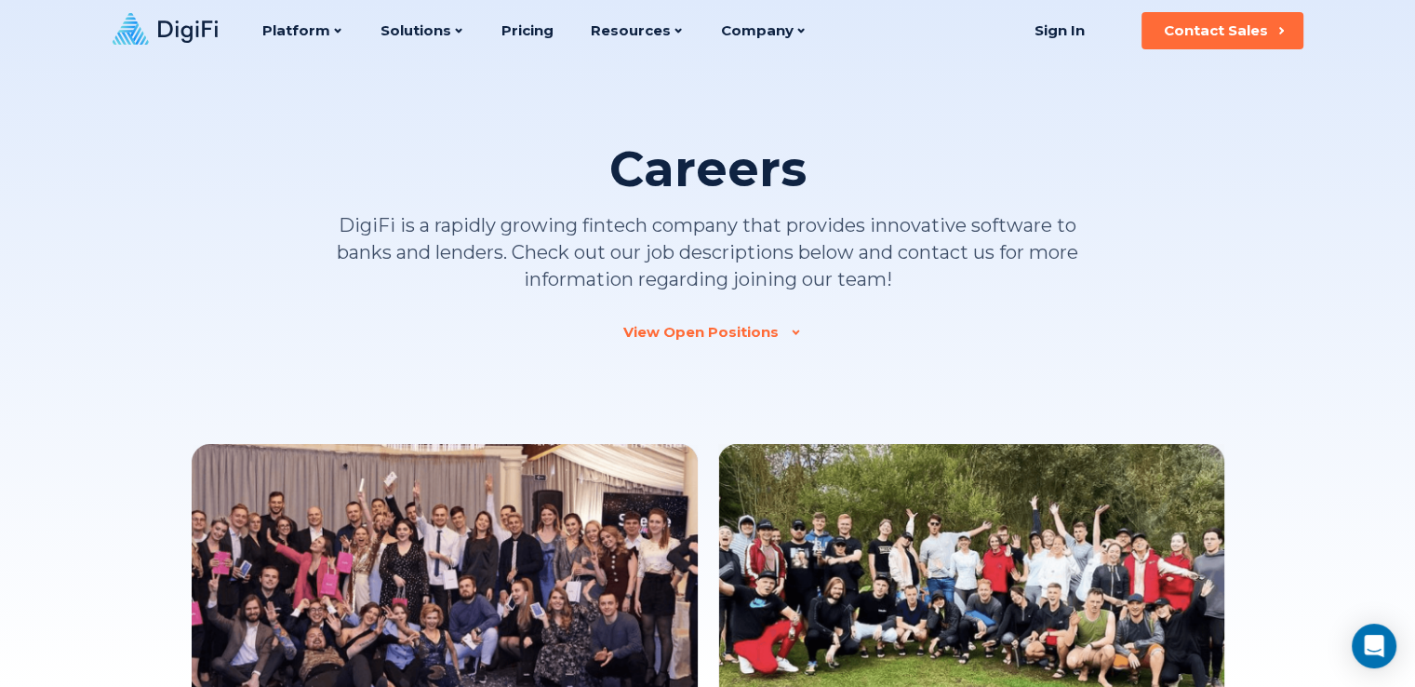 This screenshot has width=1415, height=687. I want to click on div: View Open Positions, so click(701, 332).